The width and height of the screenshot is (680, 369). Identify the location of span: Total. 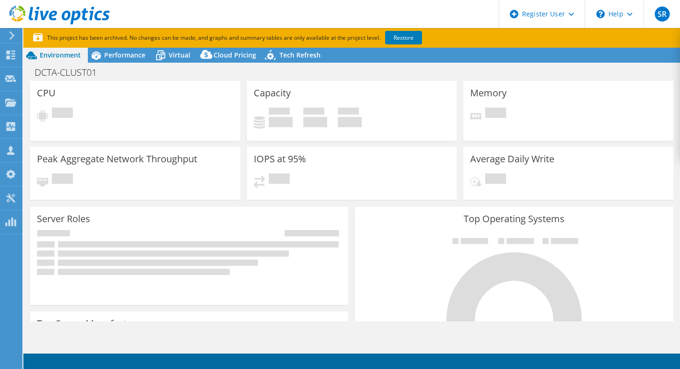
(348, 112).